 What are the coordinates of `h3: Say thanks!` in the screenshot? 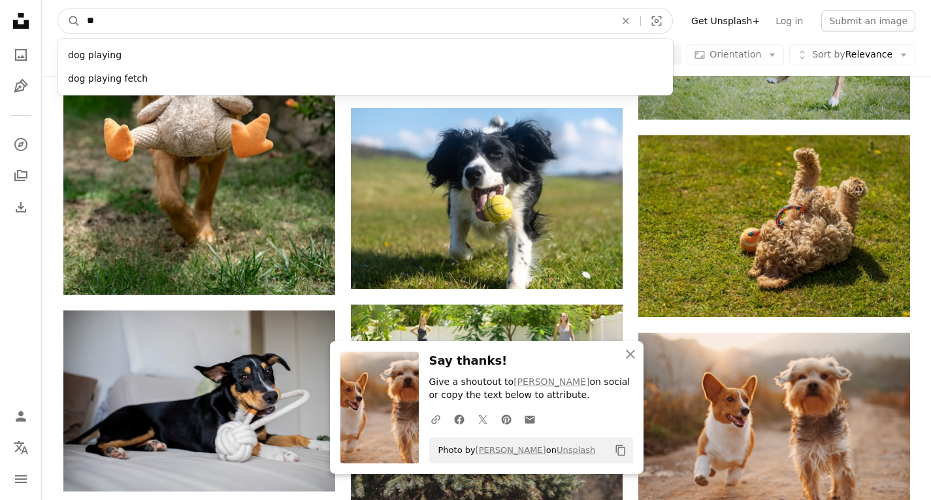 It's located at (531, 361).